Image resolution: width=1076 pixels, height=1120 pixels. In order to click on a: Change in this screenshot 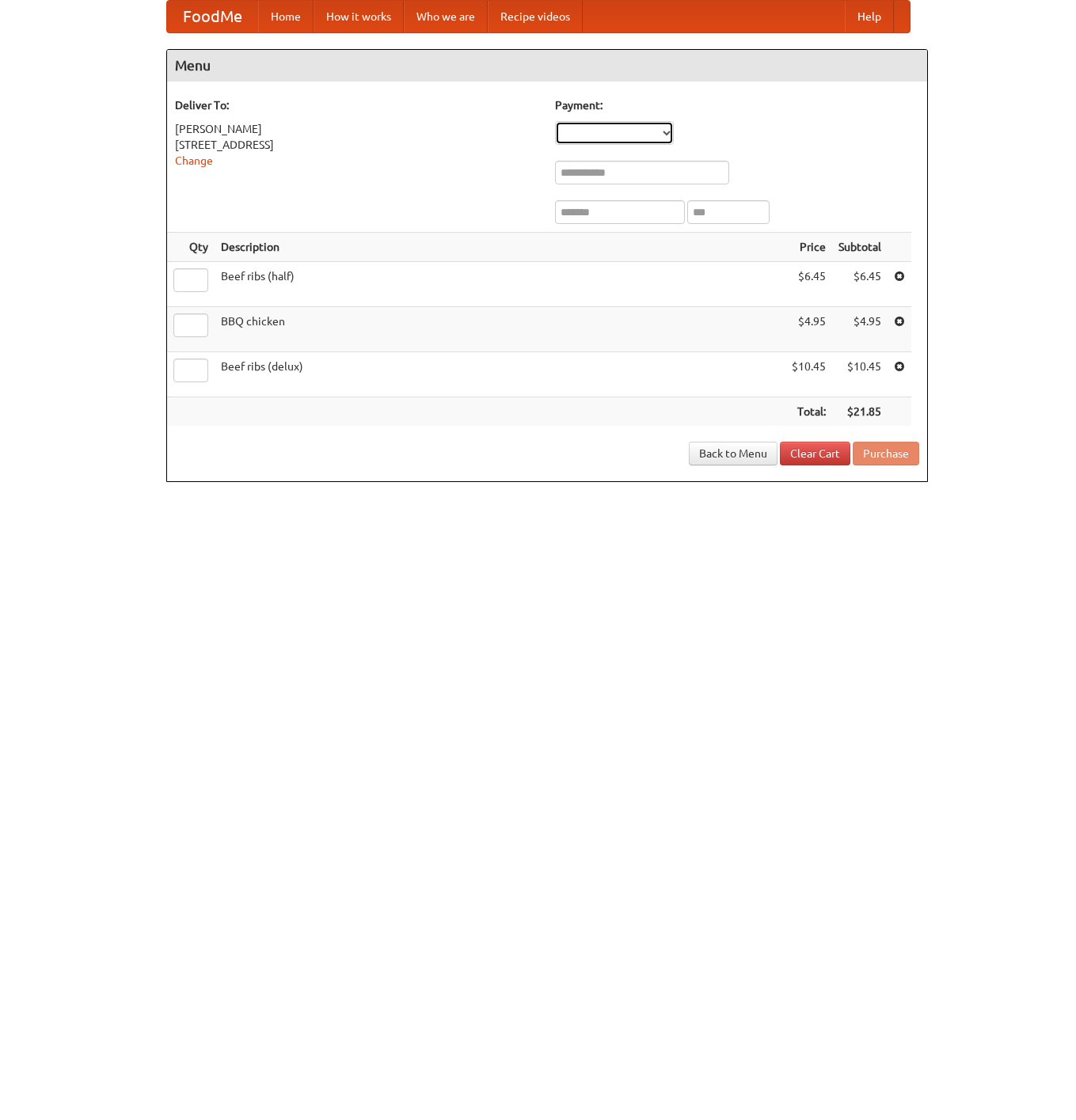, I will do `click(194, 161)`.